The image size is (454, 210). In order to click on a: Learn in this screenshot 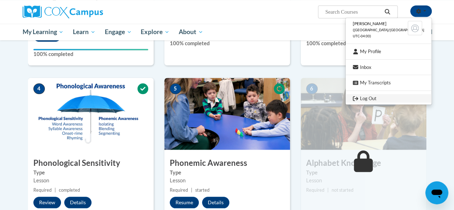, I will do `click(84, 32)`.